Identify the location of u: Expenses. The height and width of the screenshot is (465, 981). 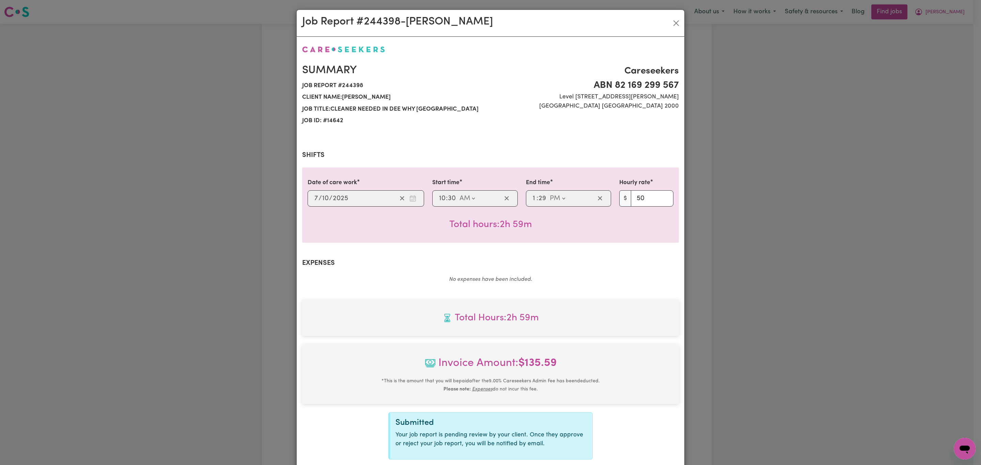
(482, 389).